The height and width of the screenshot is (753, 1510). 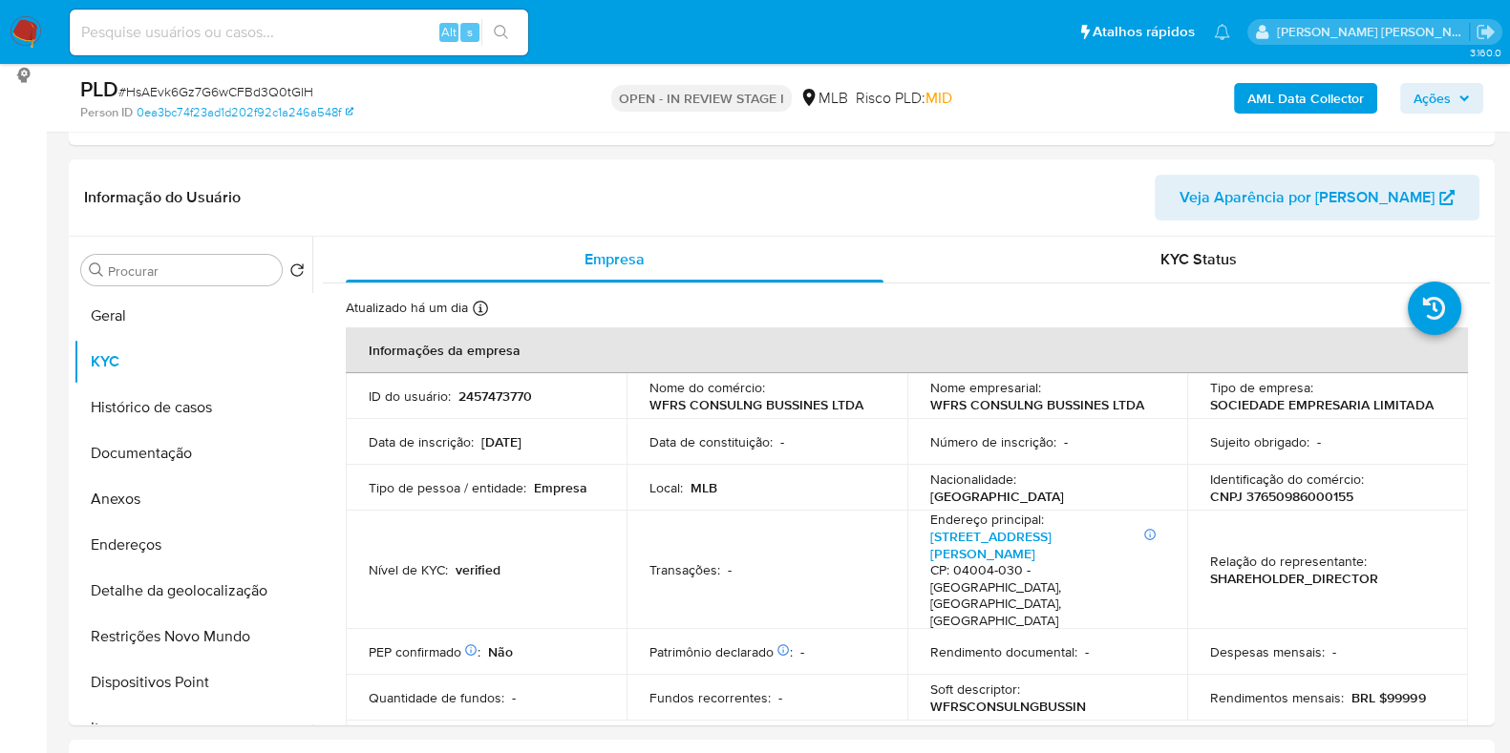 I want to click on p: Transações :, so click(x=685, y=570).